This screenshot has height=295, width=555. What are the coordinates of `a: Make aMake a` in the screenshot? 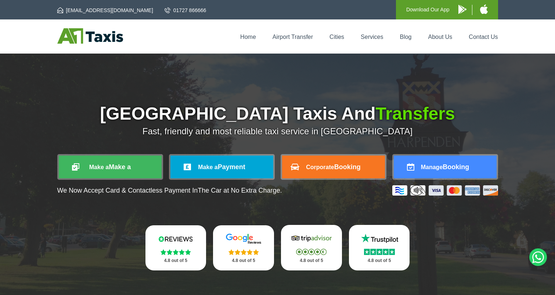 It's located at (110, 167).